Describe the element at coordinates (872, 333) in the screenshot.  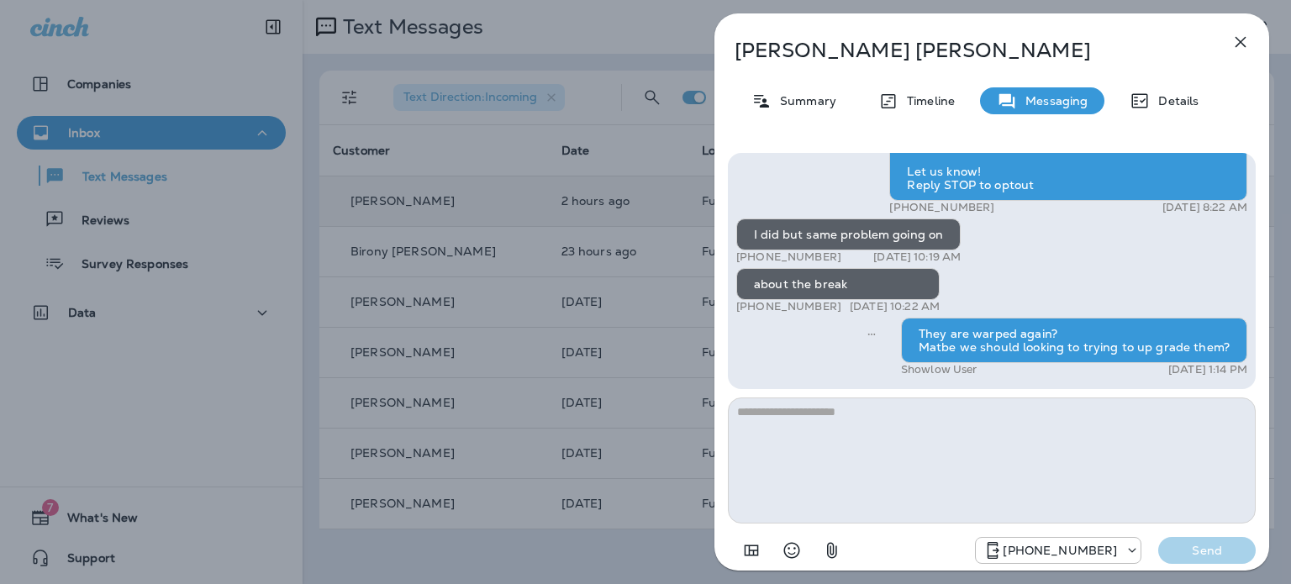
I see `span: Sent` at that location.